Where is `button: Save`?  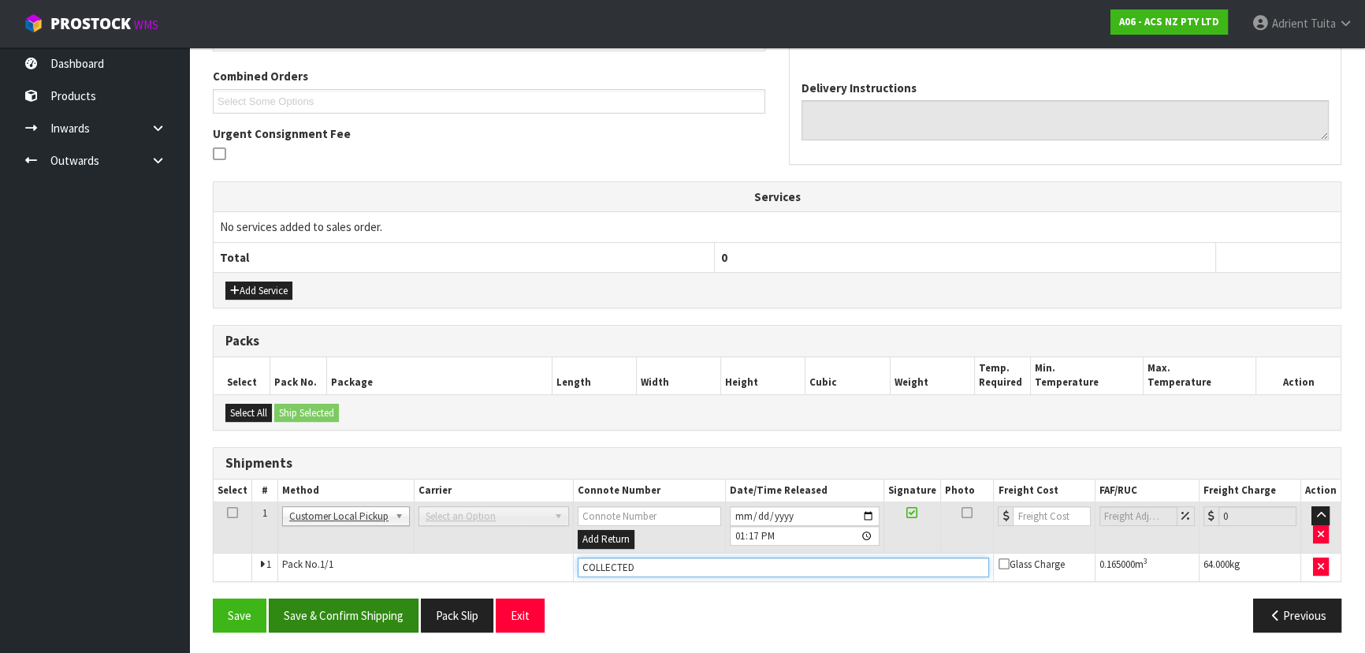 button: Save is located at coordinates (240, 615).